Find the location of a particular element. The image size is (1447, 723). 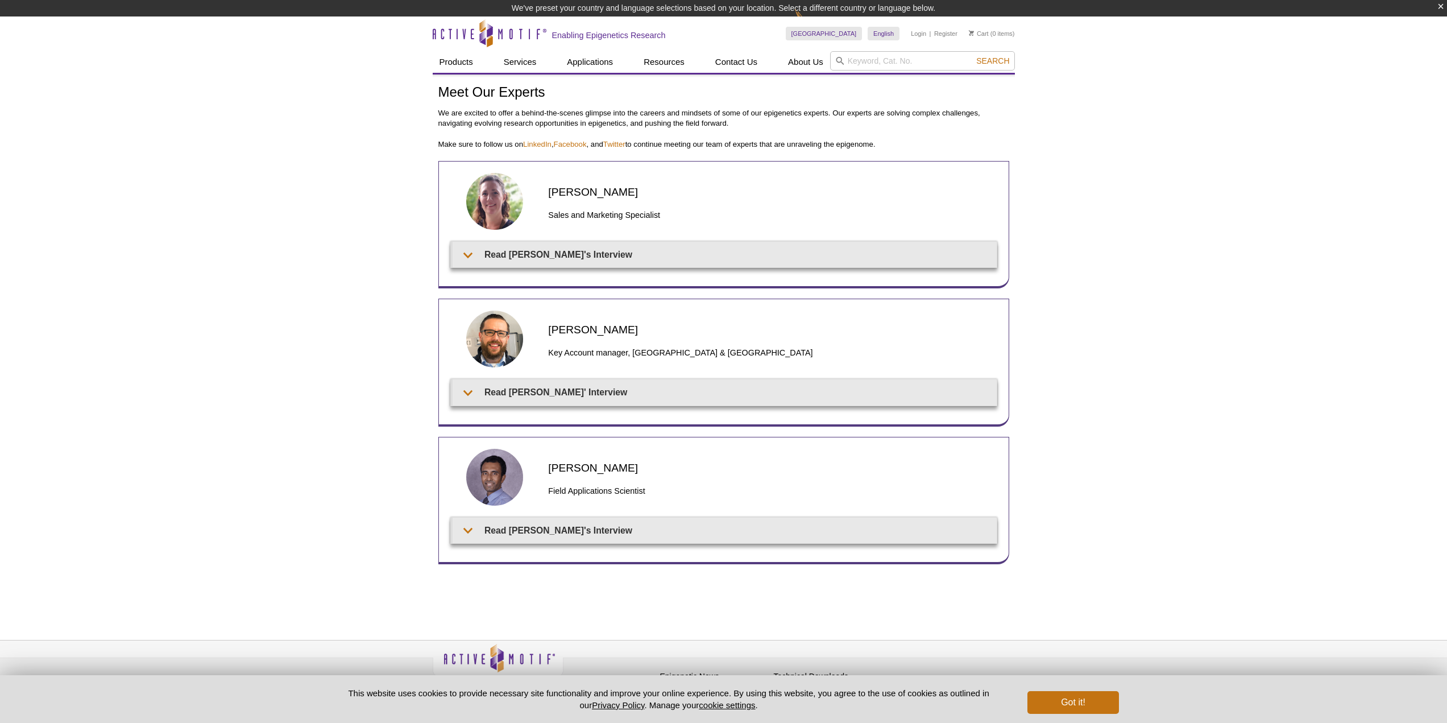

a: LinkedIn is located at coordinates (537, 144).